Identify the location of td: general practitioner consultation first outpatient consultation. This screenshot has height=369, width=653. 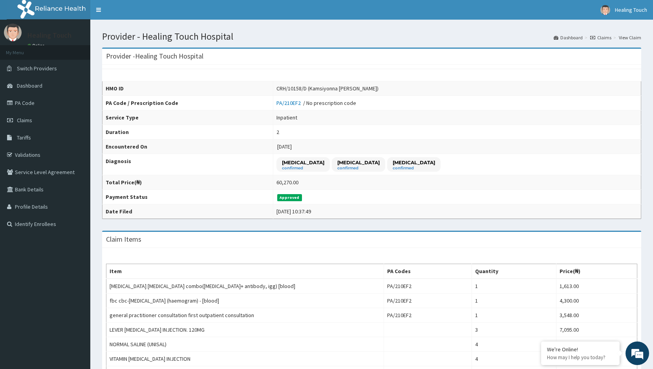
(245, 315).